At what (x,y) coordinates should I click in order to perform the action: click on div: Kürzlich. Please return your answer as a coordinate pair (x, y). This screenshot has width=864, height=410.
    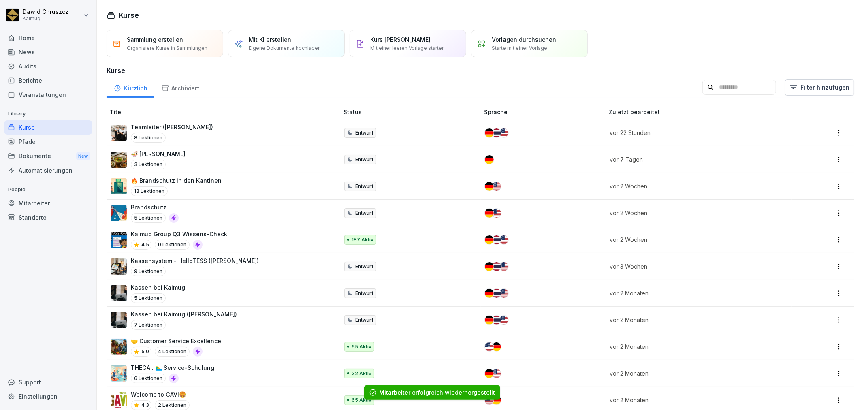
    Looking at the image, I should click on (130, 87).